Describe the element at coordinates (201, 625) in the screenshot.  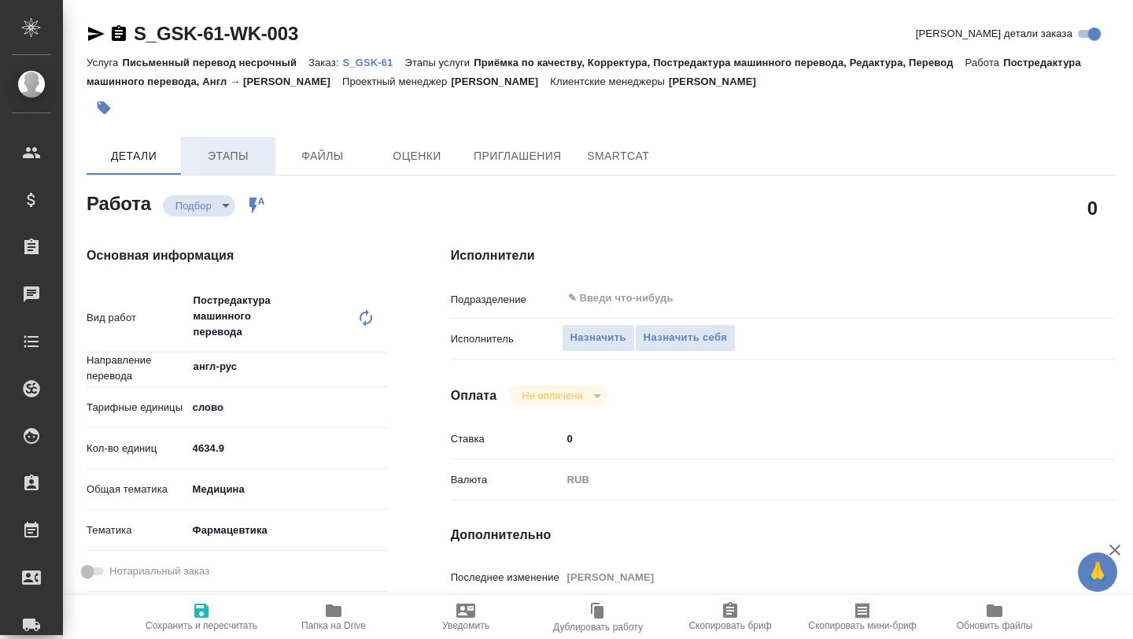
I see `span: Сохранить и пересчитать` at that location.